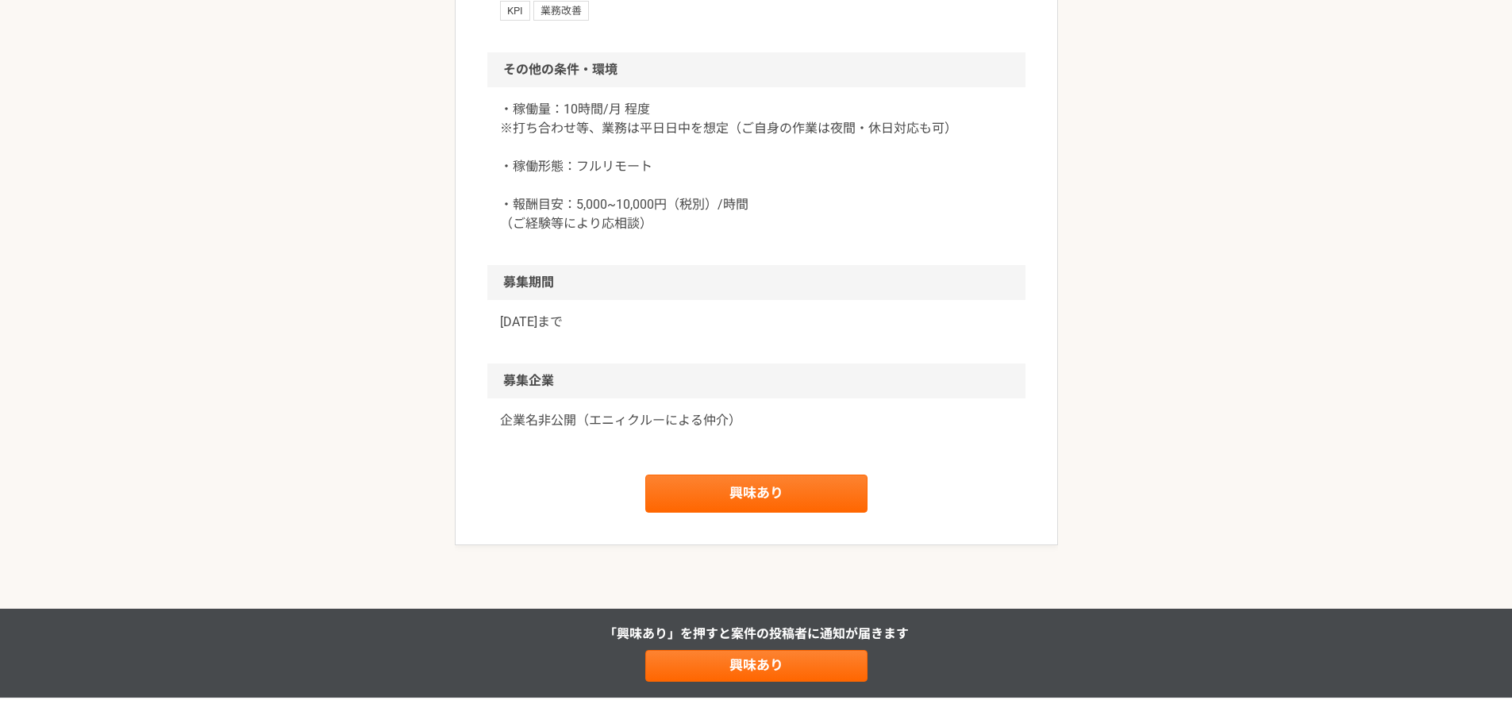  Describe the element at coordinates (756, 634) in the screenshot. I see `p: 「興味あり」を押すと 案件の投稿者に通知が届きます` at that location.